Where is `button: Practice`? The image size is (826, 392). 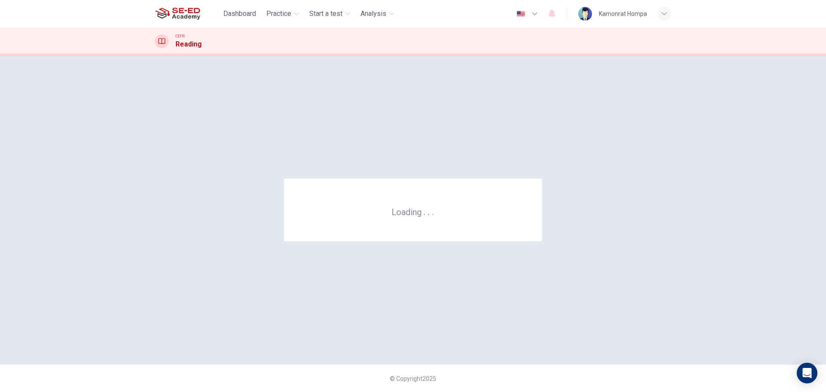
button: Practice is located at coordinates (283, 14).